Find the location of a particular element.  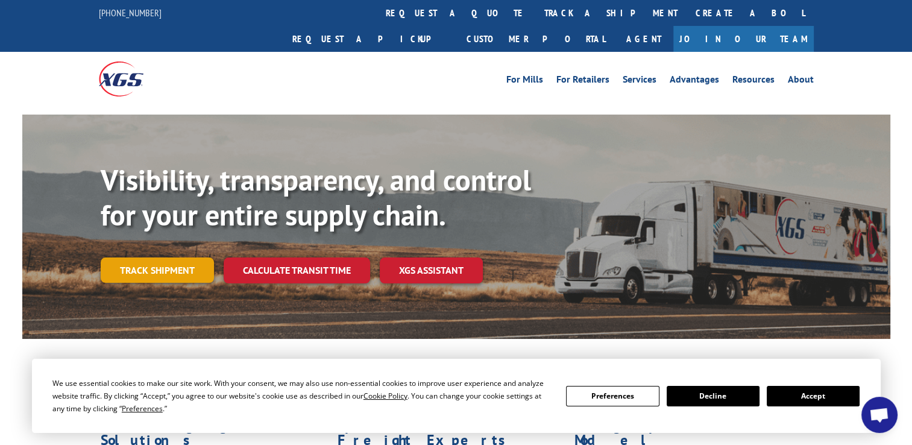

button: Decline is located at coordinates (713, 396).